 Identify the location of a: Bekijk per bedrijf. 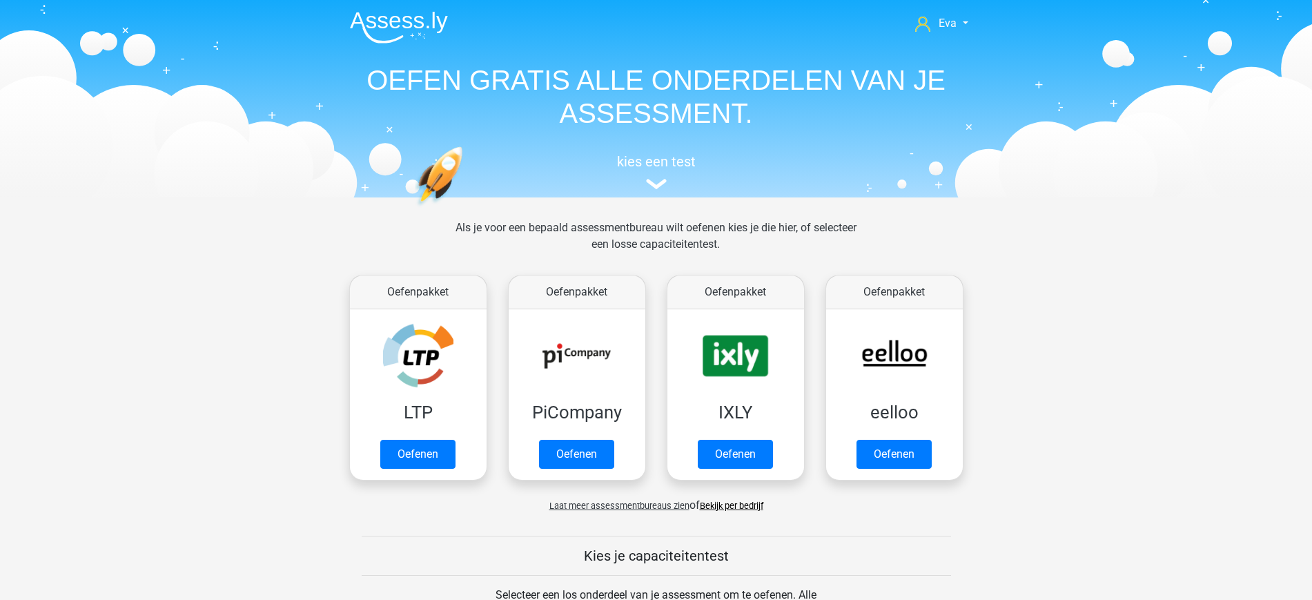
(731, 505).